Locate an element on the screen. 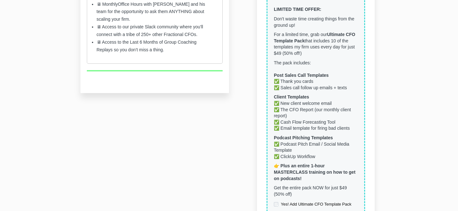  span: ✅ Sales call f is located at coordinates (288, 87).